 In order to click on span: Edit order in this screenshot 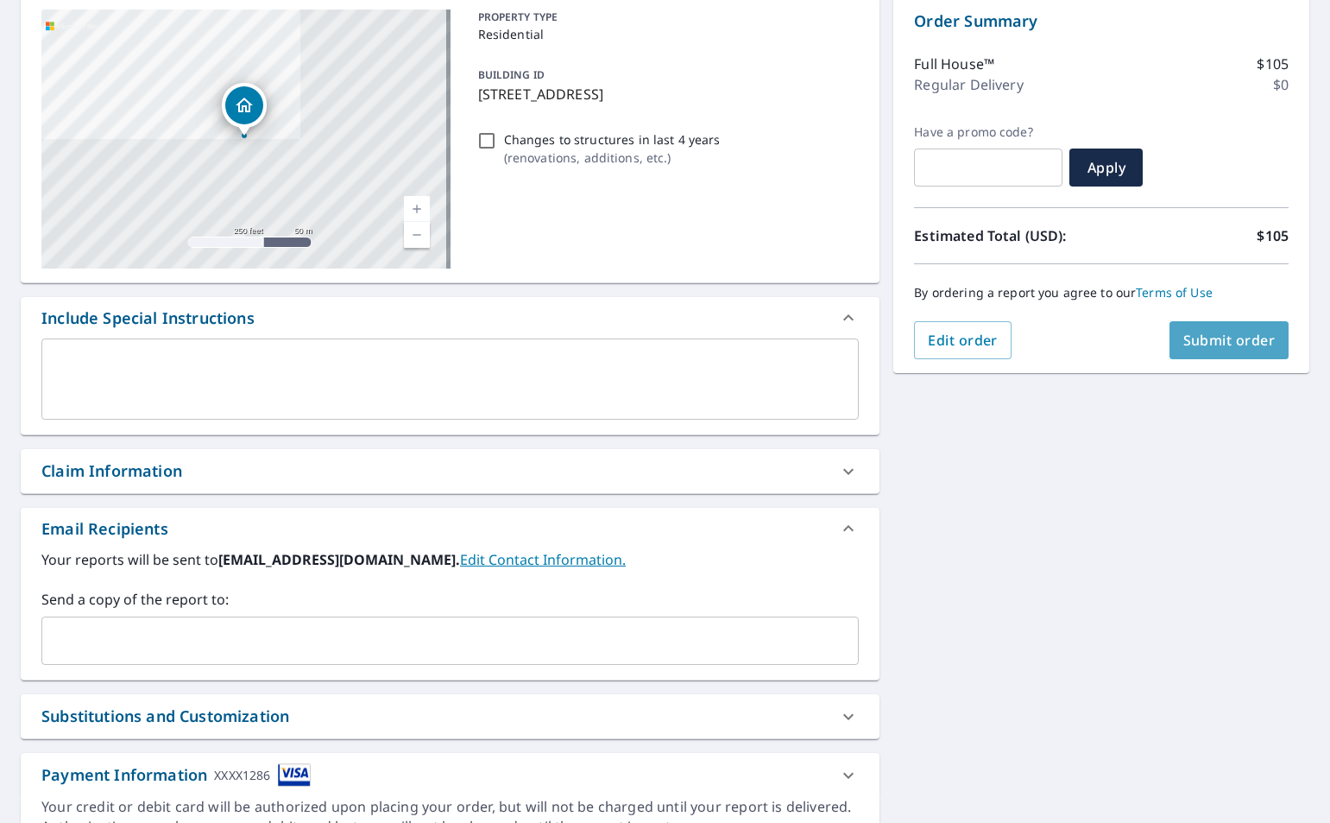, I will do `click(962, 340)`.